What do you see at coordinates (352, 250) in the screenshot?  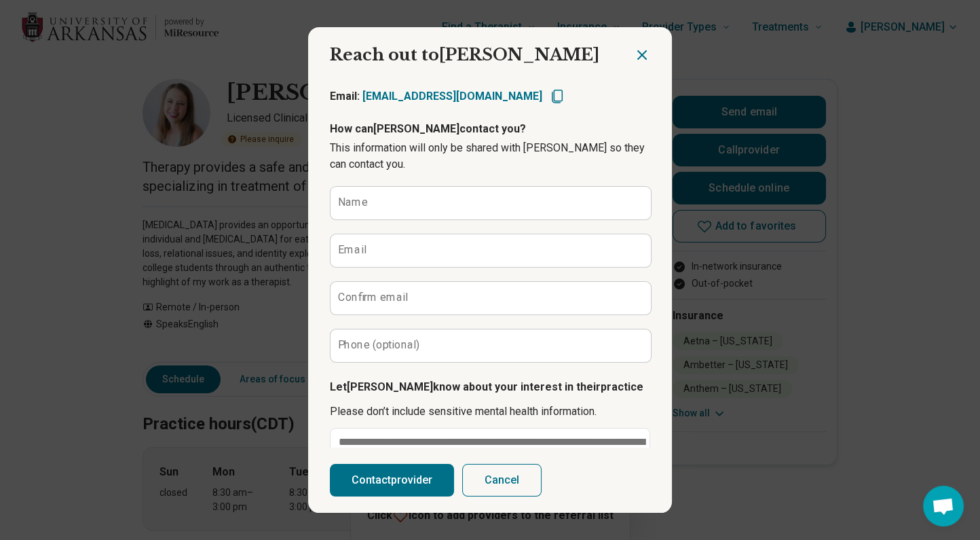 I see `label: Email` at bounding box center [352, 250].